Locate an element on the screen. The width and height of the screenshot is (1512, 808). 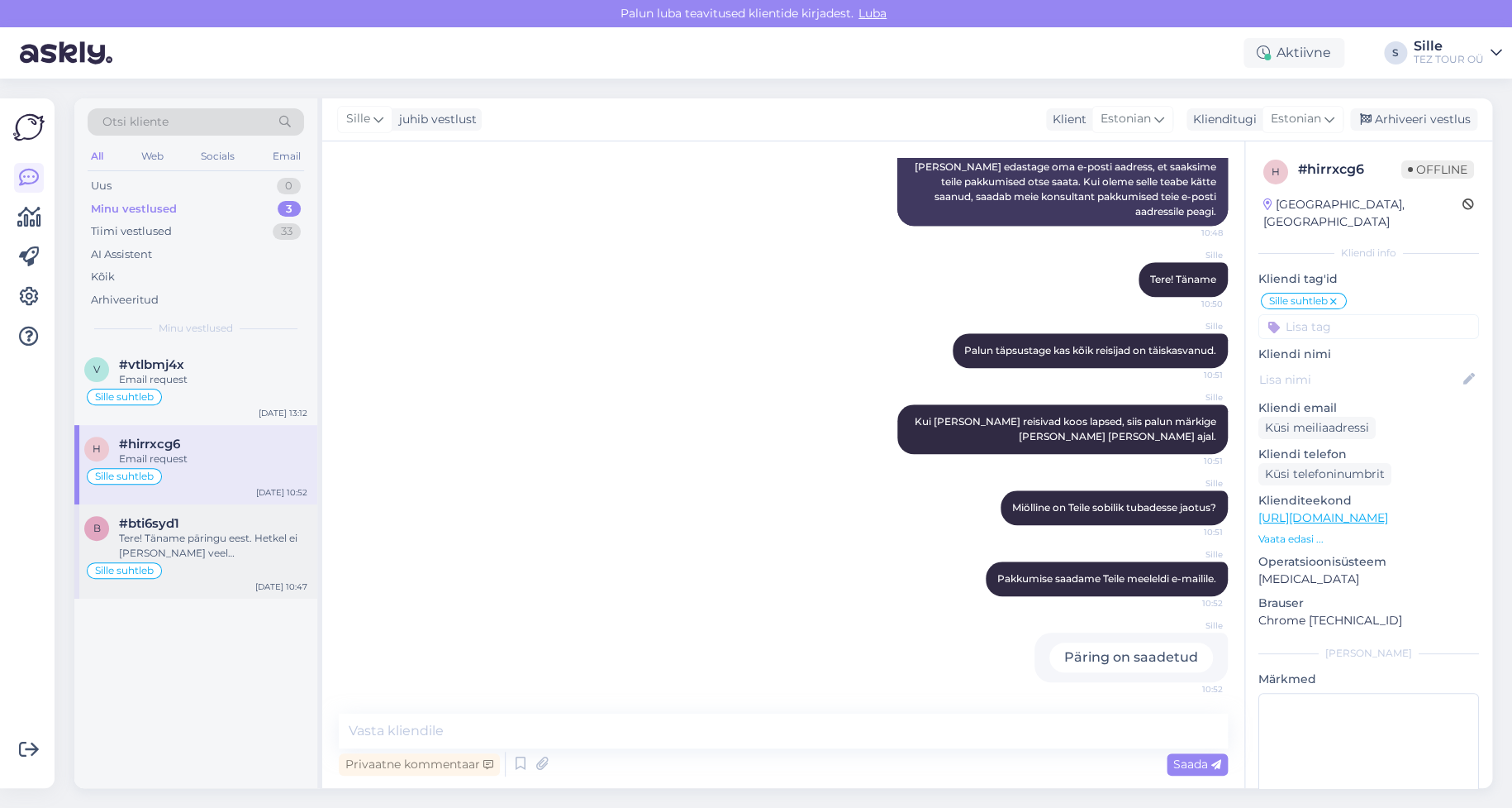
div: juhib vestlust is located at coordinates (435, 119).